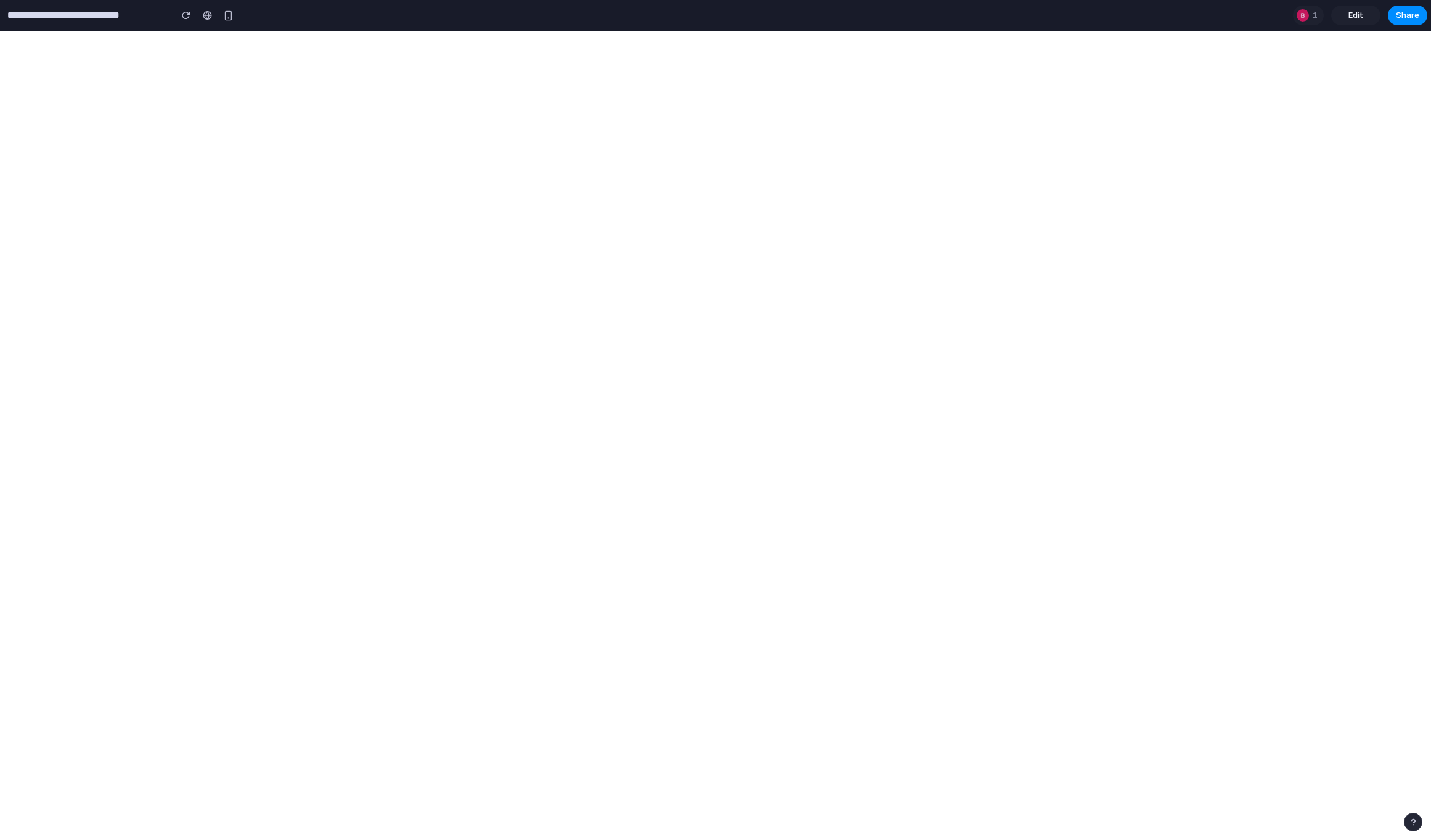  Describe the element at coordinates (1407, 16) in the screenshot. I see `span: Share` at that location.